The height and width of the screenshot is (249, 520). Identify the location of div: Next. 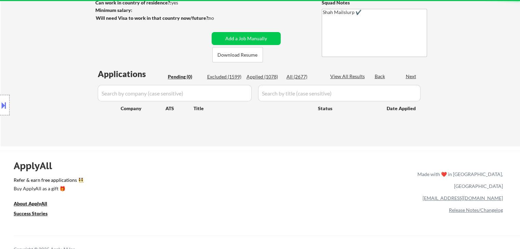
(411, 77).